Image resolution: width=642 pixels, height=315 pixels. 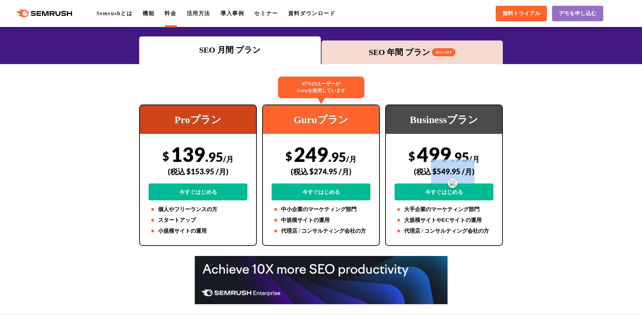 I want to click on li: 中小企業のマーケティング部門, so click(x=321, y=209).